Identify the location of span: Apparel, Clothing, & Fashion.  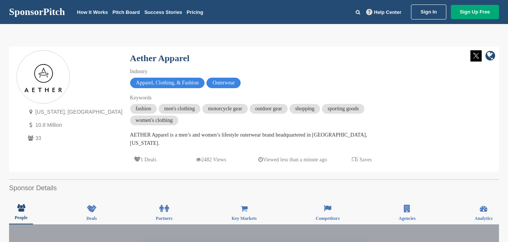
(167, 83).